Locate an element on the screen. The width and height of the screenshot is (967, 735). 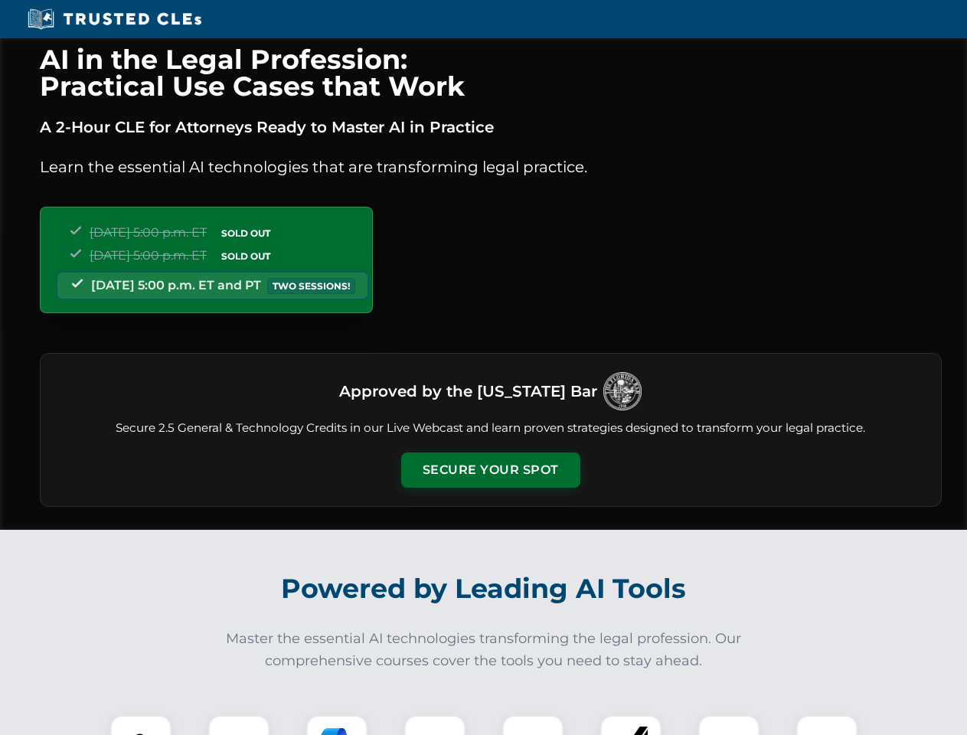
p: Secure 2.5 General & Technology Credits in our Live Webcast and learn proven strategies designed ... is located at coordinates (491, 428).